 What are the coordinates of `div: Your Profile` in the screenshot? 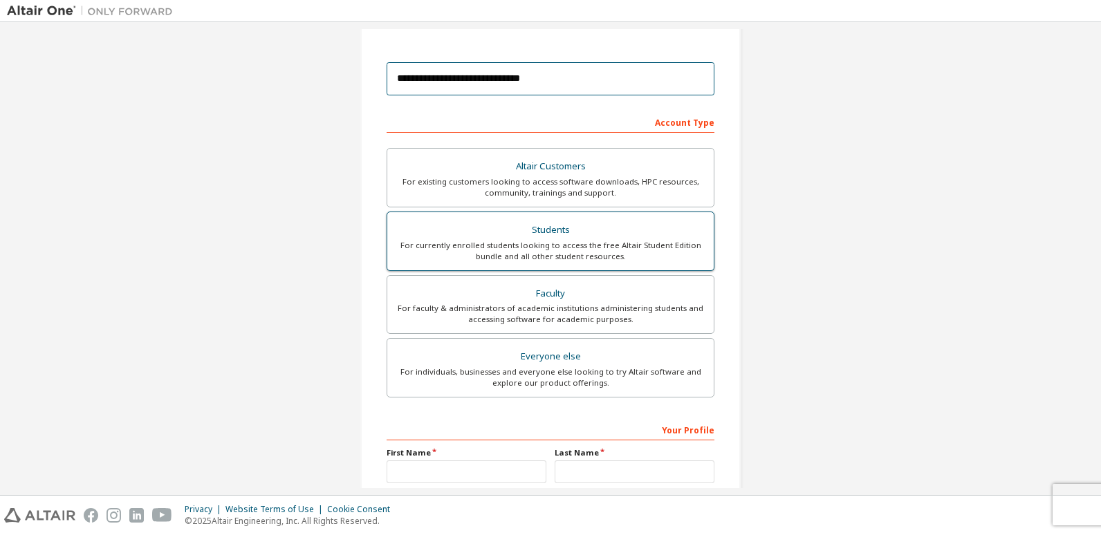 It's located at (550, 429).